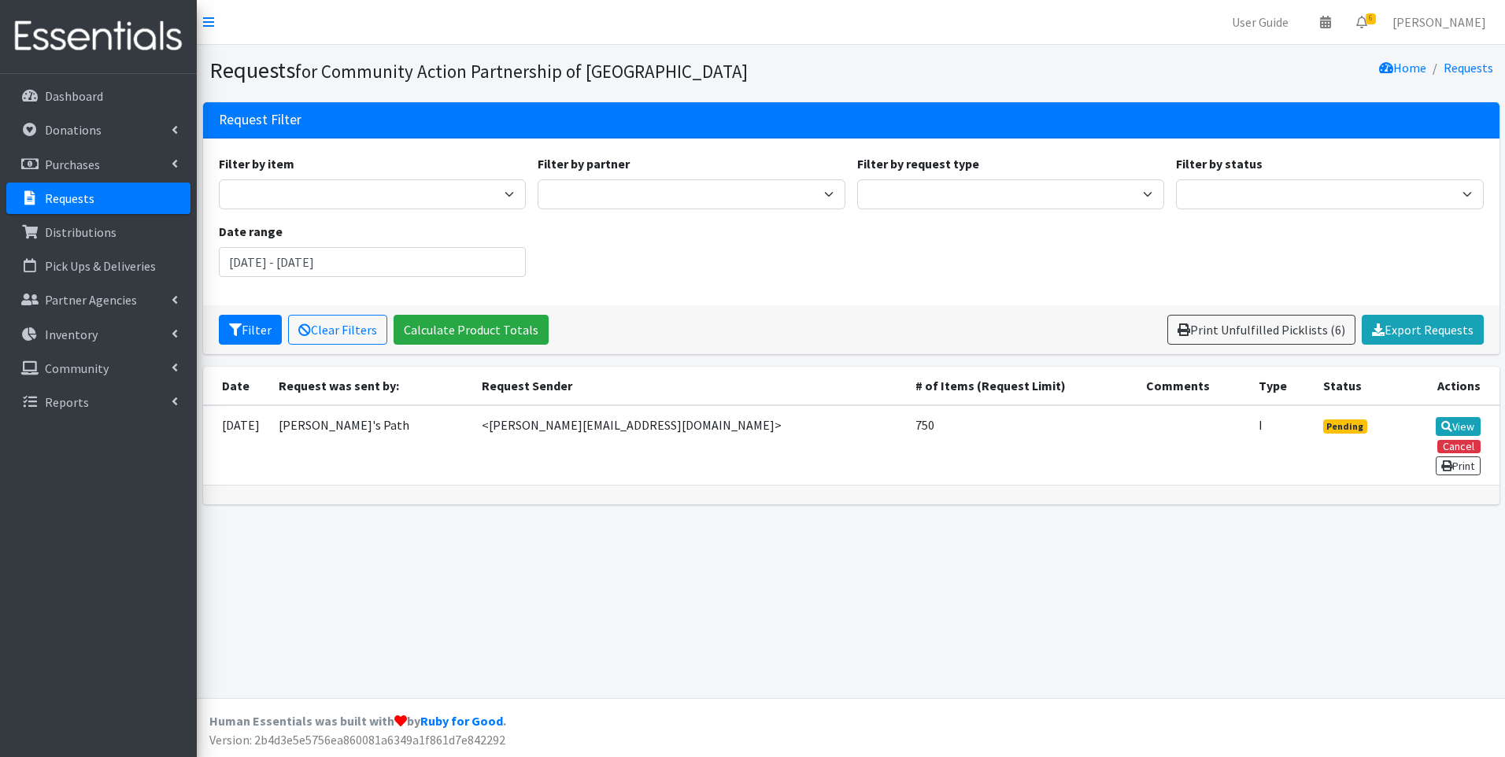 The width and height of the screenshot is (1505, 757). What do you see at coordinates (1219, 164) in the screenshot?
I see `label: Filter by status` at bounding box center [1219, 164].